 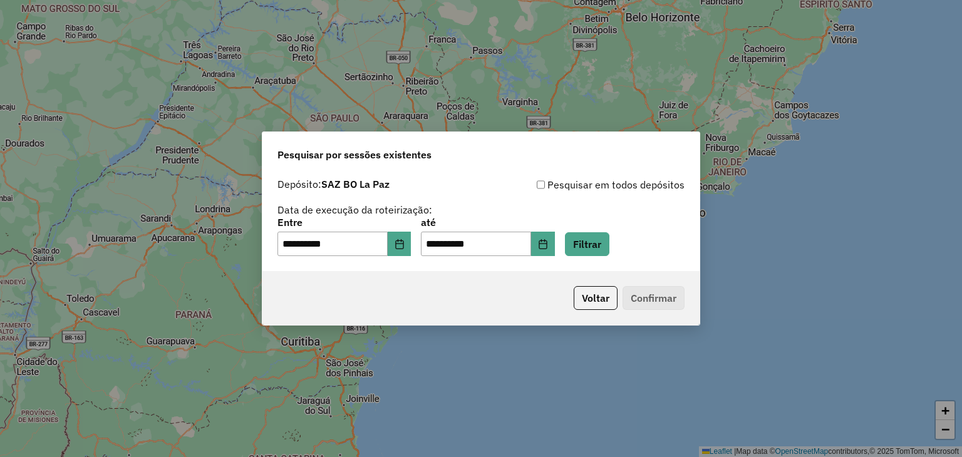 What do you see at coordinates (487, 222) in the screenshot?
I see `label: até` at bounding box center [487, 222].